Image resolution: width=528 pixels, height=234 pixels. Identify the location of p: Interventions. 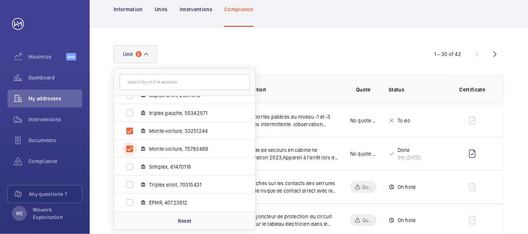
(196, 9).